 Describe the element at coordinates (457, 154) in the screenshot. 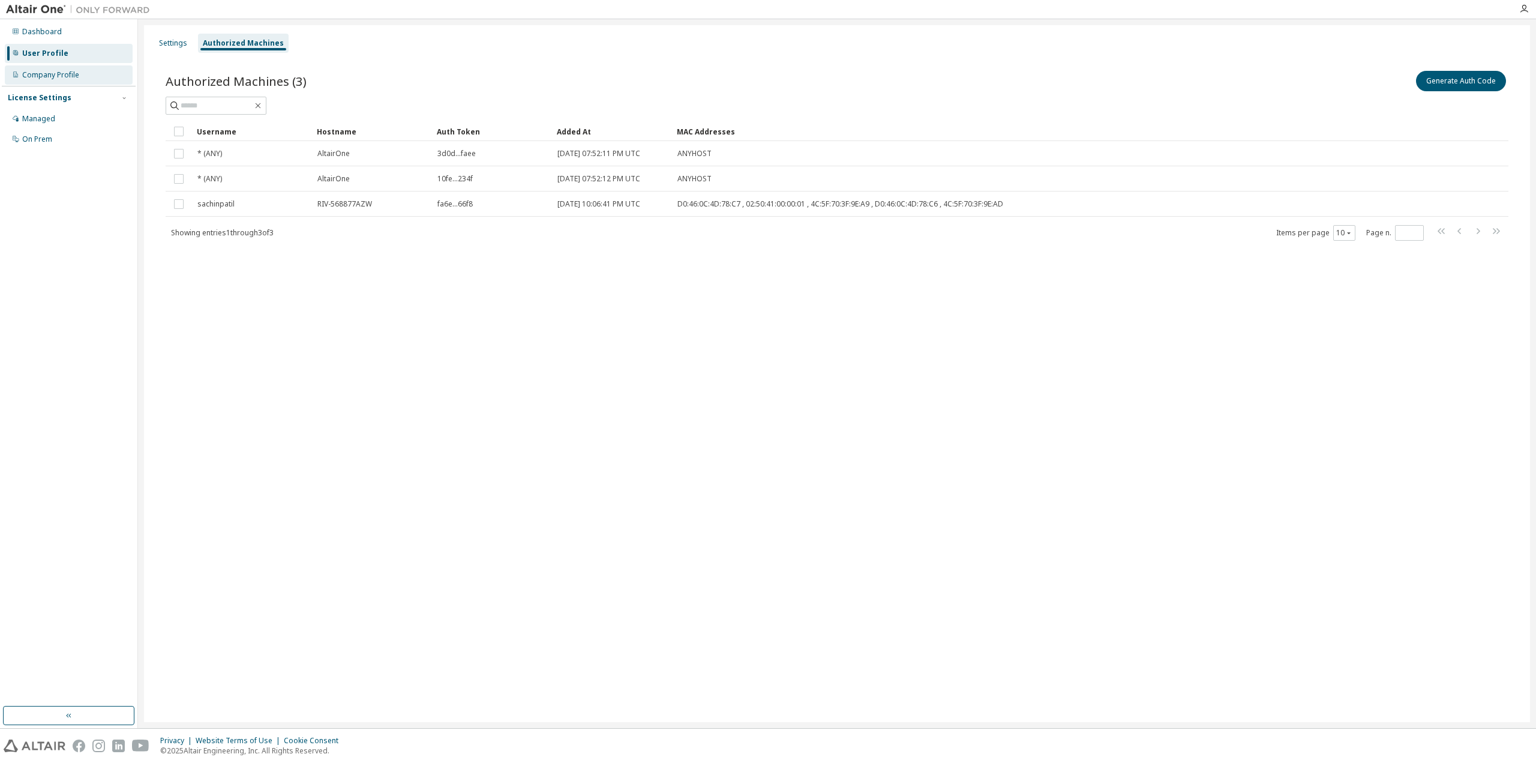

I see `span: 3d0d...faee` at that location.